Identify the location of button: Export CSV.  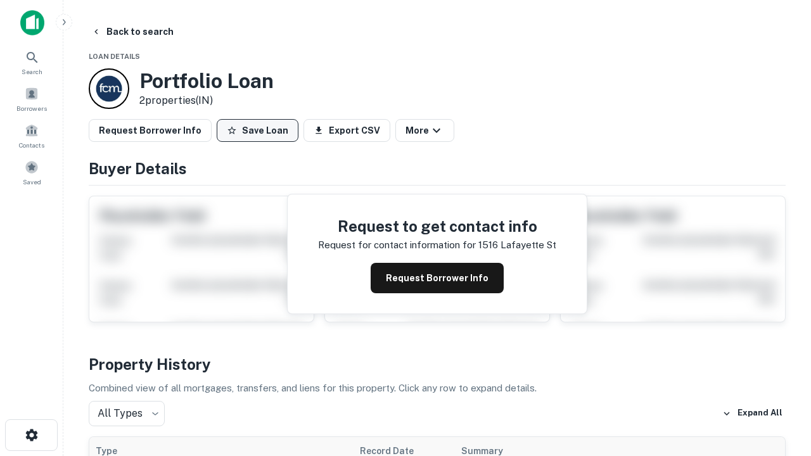
(347, 131).